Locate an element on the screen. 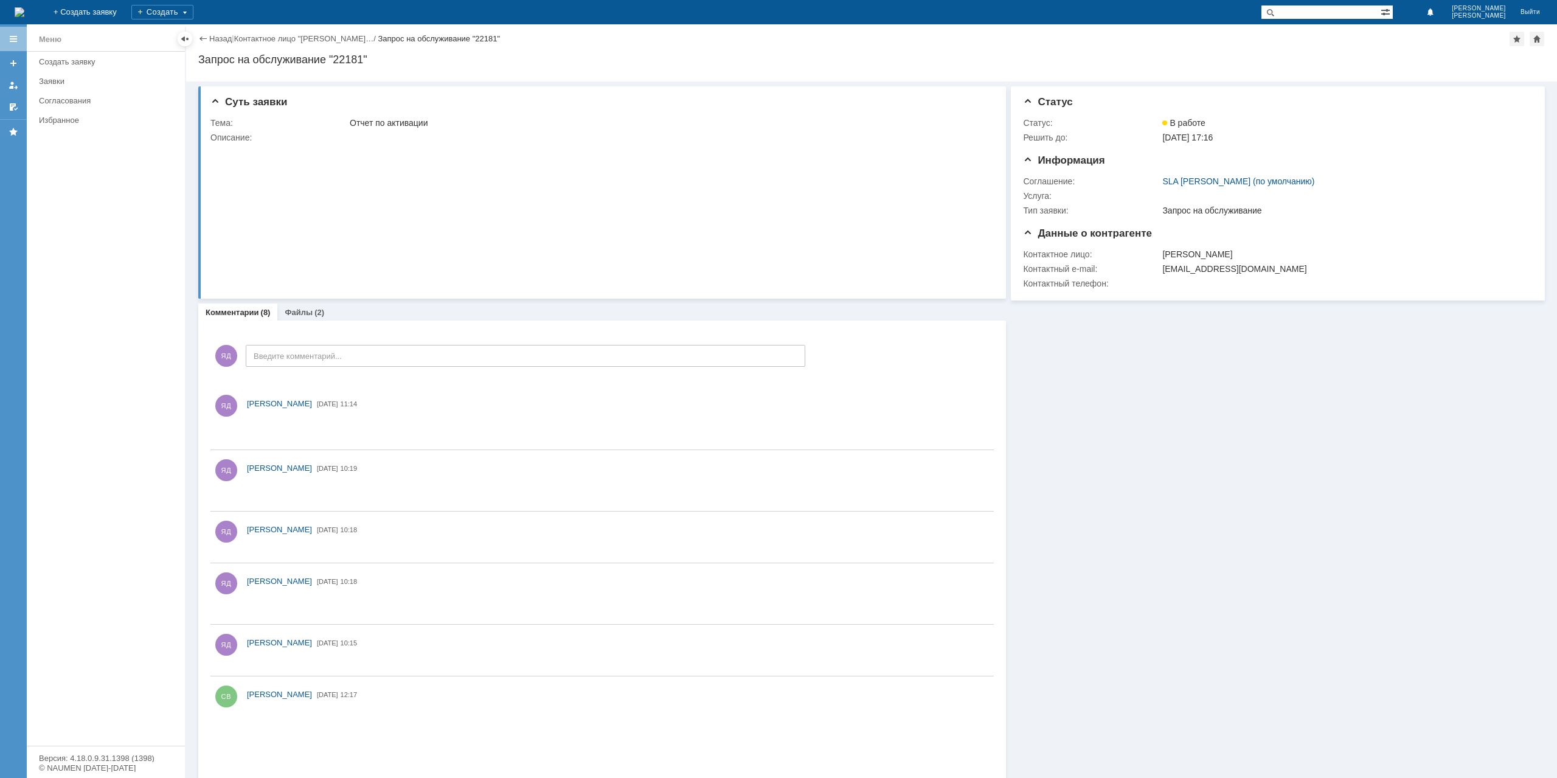  span: ЯД is located at coordinates (226, 356).